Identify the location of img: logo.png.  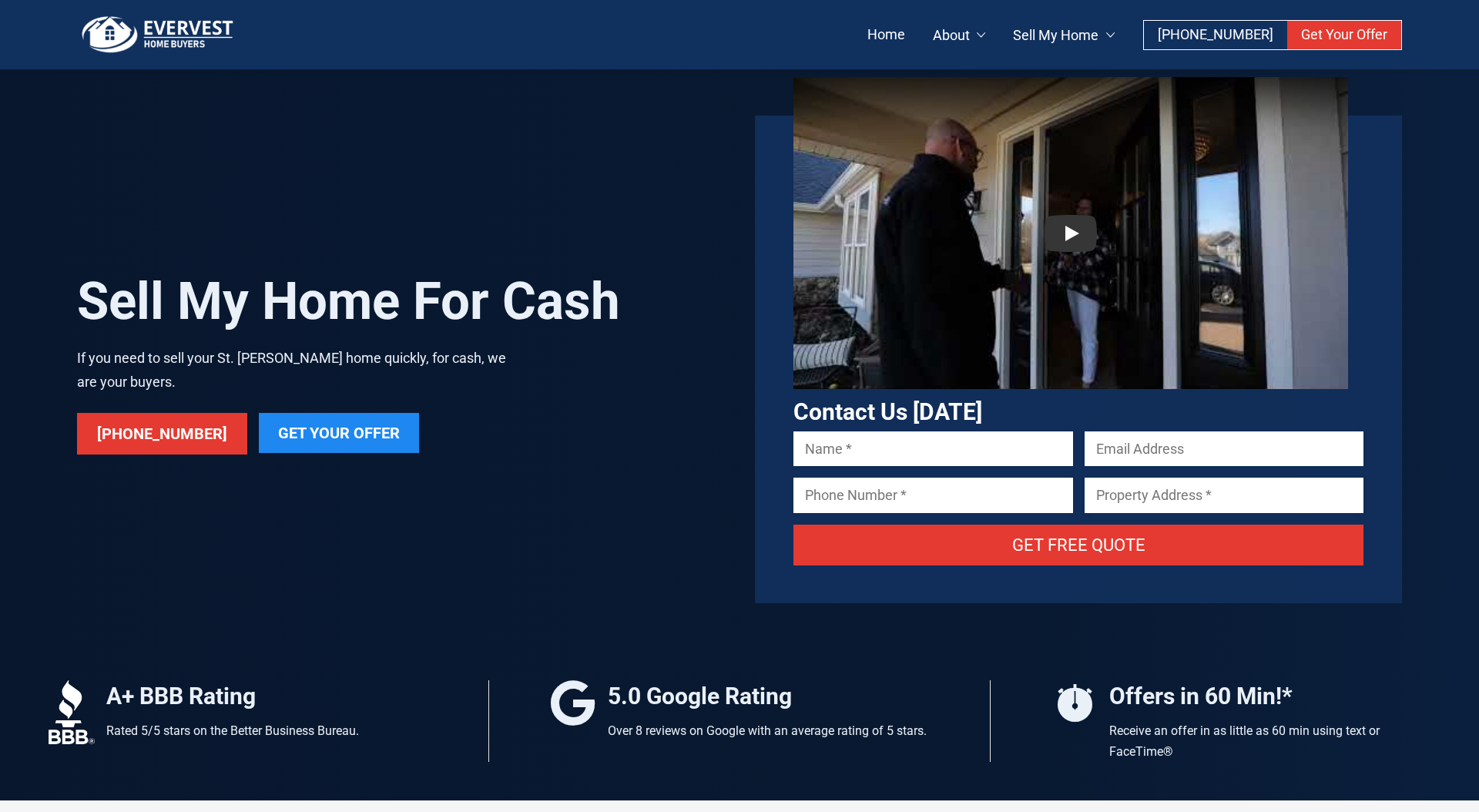
(158, 35).